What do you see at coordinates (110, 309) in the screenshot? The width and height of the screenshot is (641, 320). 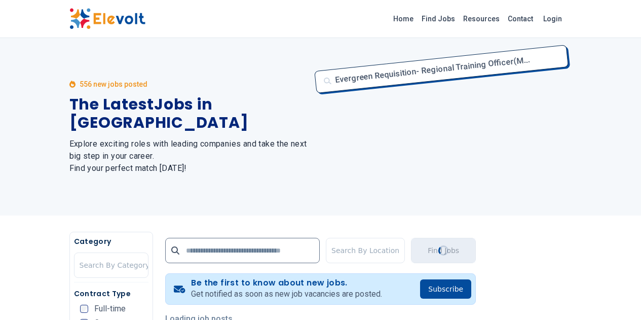 I see `span: Full-time` at bounding box center [110, 309].